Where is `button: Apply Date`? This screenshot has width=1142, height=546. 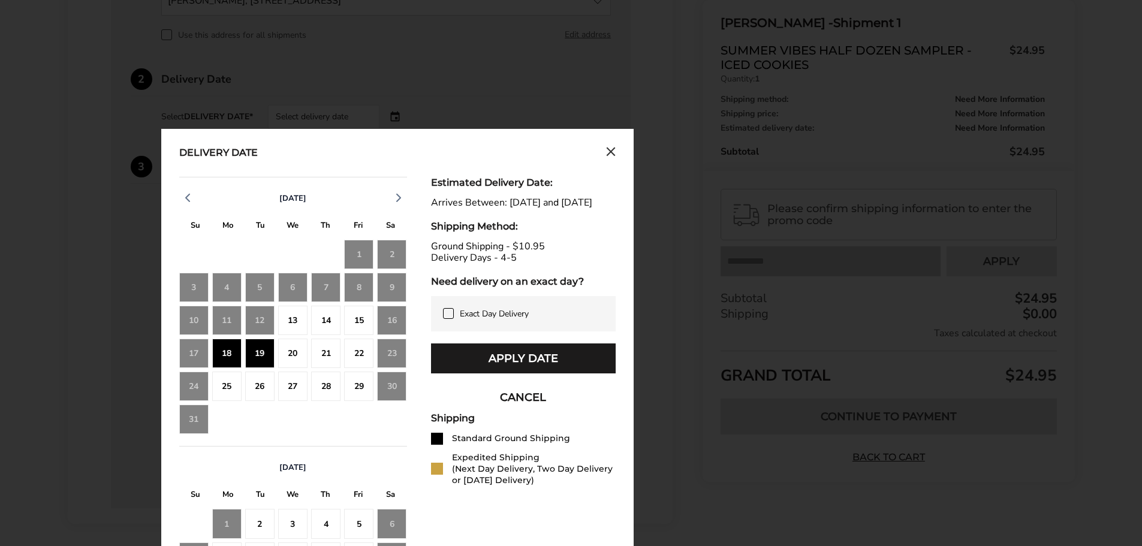 button: Apply Date is located at coordinates (523, 359).